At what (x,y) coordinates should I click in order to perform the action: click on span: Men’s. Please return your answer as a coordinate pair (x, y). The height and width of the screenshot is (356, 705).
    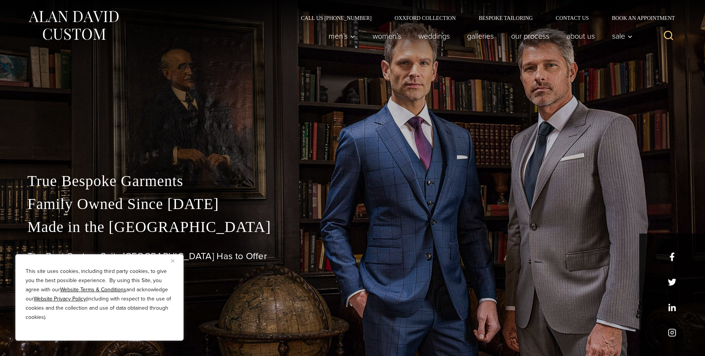
    Looking at the image, I should click on (342, 36).